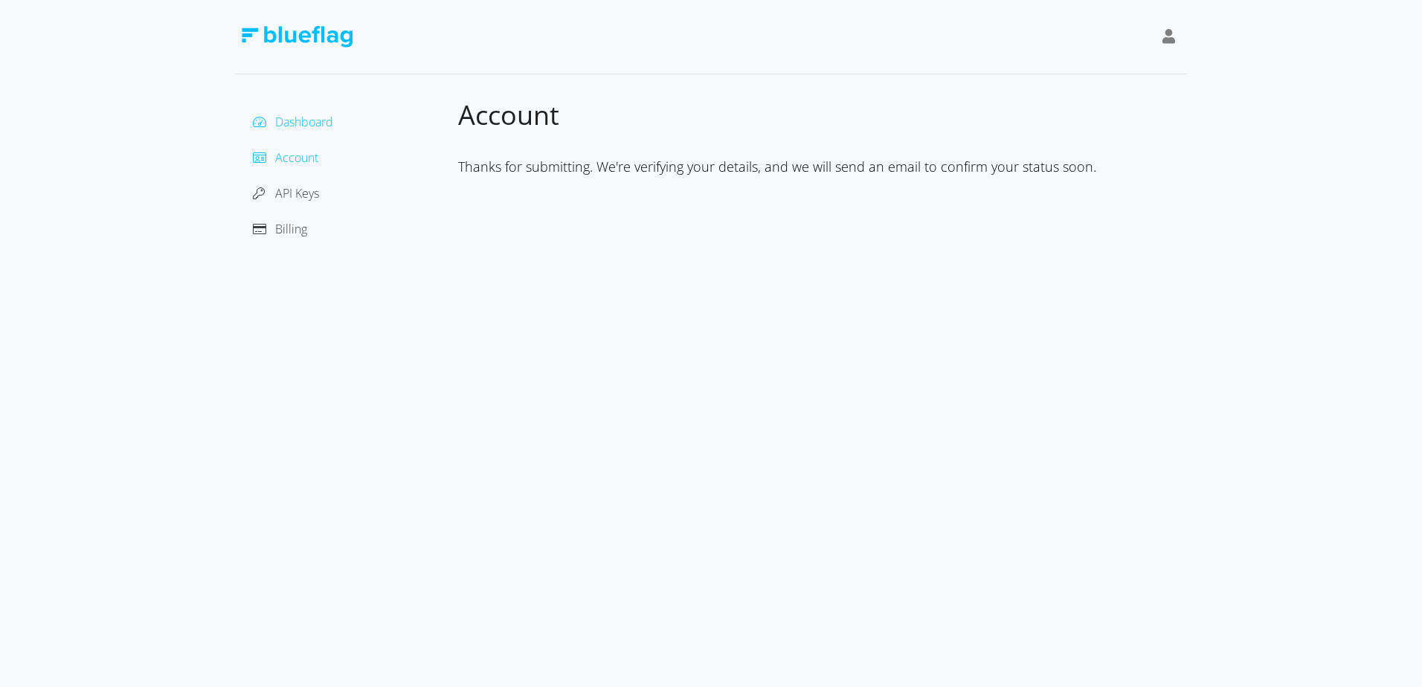 The height and width of the screenshot is (687, 1422). Describe the element at coordinates (297, 193) in the screenshot. I see `span: API Keys` at that location.